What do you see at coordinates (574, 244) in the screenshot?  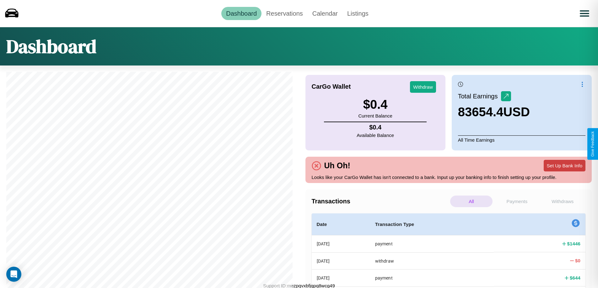 I see `h4: $ 1446` at bounding box center [574, 244].